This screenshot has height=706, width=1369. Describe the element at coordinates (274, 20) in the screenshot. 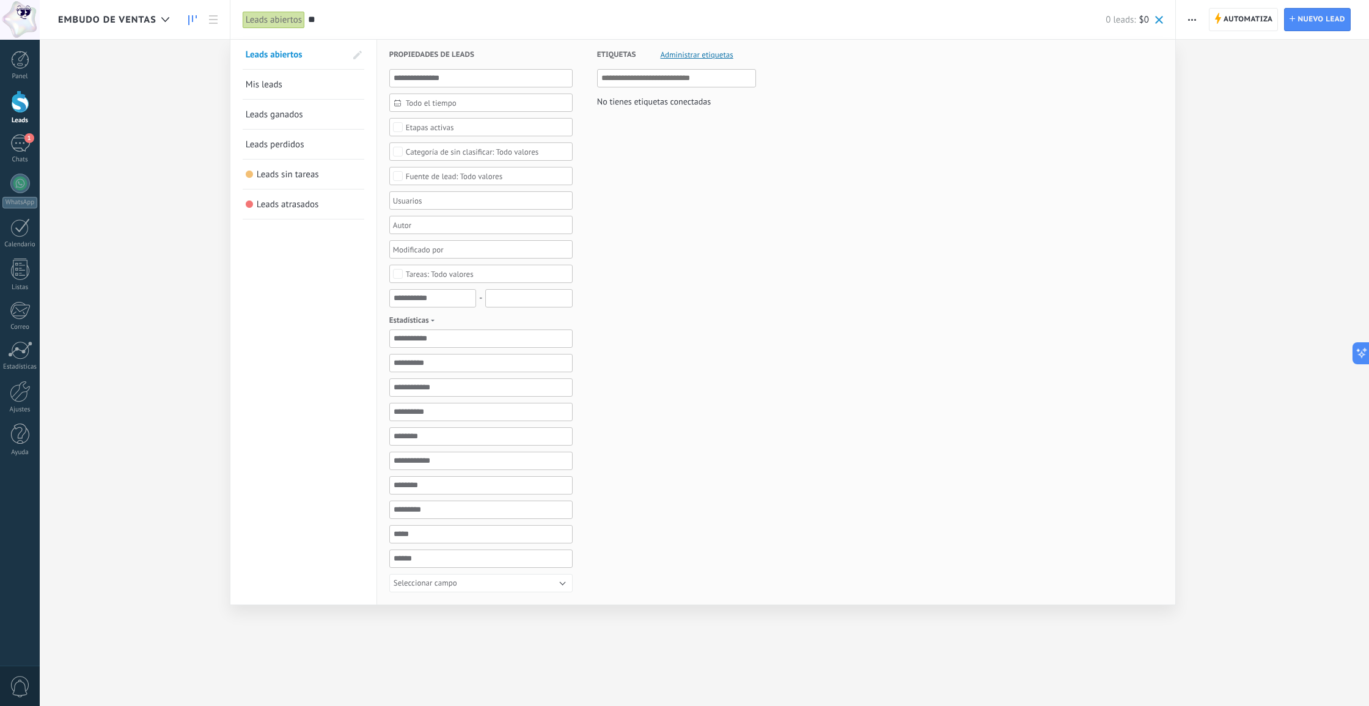

I see `div: Leads abiertos` at that location.